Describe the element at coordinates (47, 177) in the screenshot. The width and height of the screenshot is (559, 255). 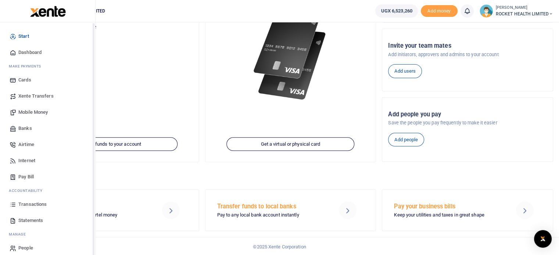
I see `a: Pay Bill` at that location.